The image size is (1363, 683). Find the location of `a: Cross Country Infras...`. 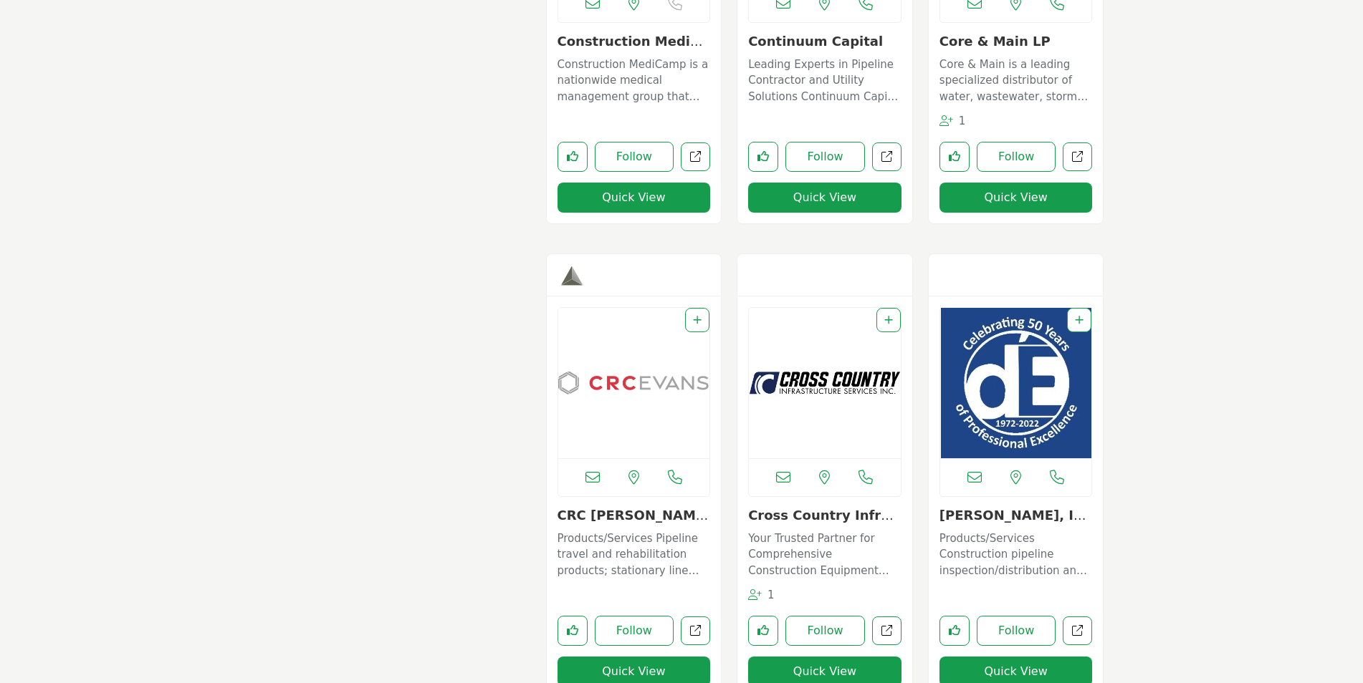

a: Cross Country Infras... is located at coordinates (820, 523).